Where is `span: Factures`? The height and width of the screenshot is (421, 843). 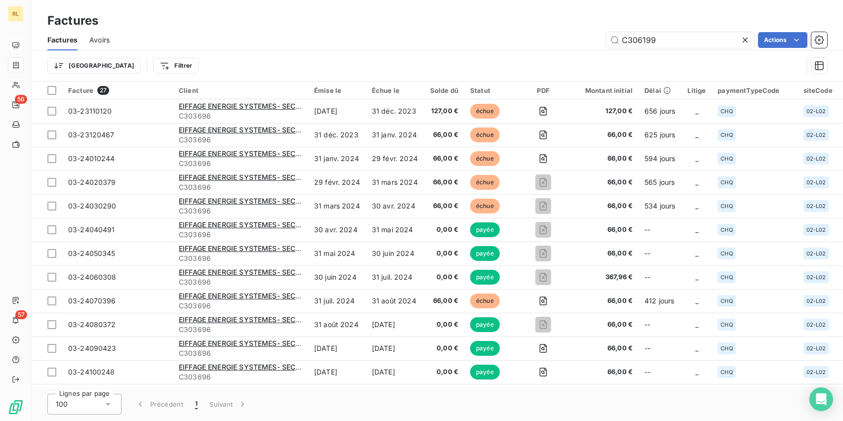 span: Factures is located at coordinates (62, 40).